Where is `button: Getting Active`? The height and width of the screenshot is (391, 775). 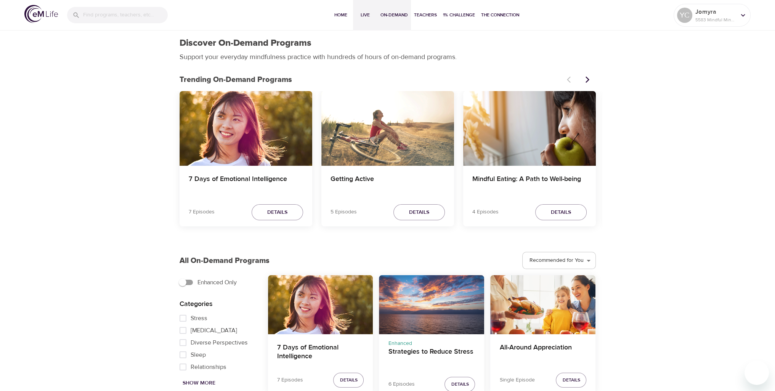
button: Getting Active is located at coordinates (388, 128).